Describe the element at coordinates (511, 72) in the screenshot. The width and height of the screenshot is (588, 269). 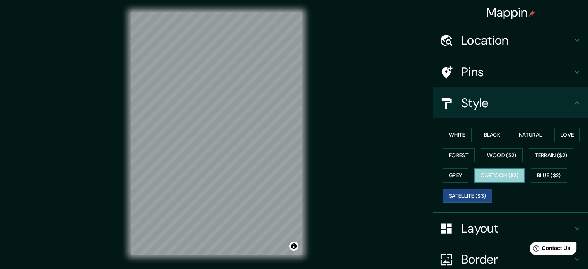
I see `div: Pins` at that location.